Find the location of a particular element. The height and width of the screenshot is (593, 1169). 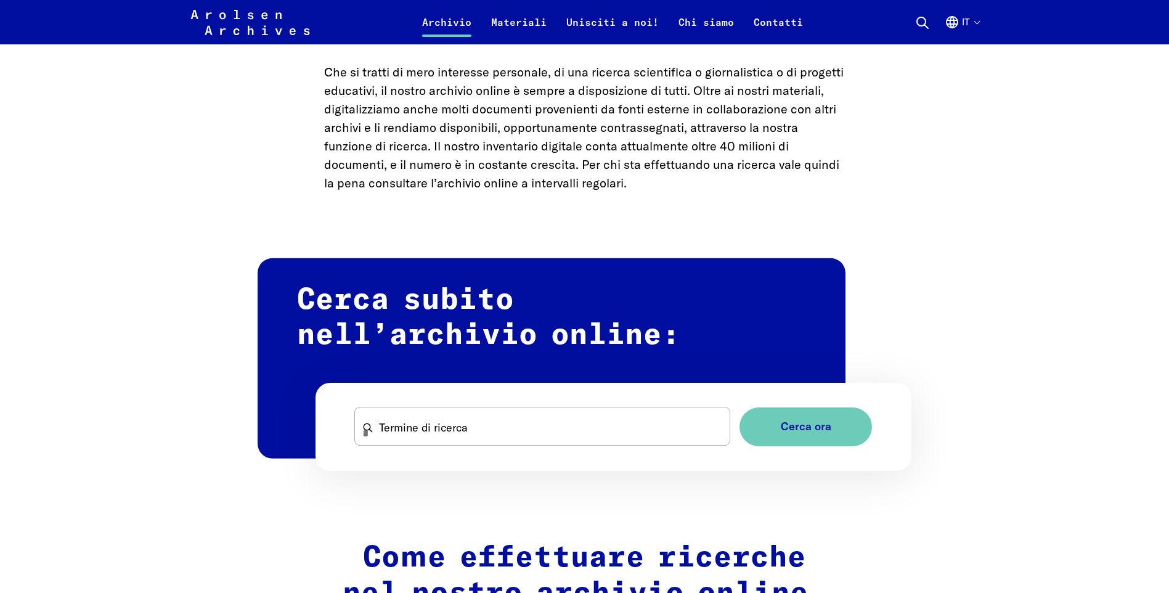

a: Unisciti a noi! is located at coordinates (613, 30).